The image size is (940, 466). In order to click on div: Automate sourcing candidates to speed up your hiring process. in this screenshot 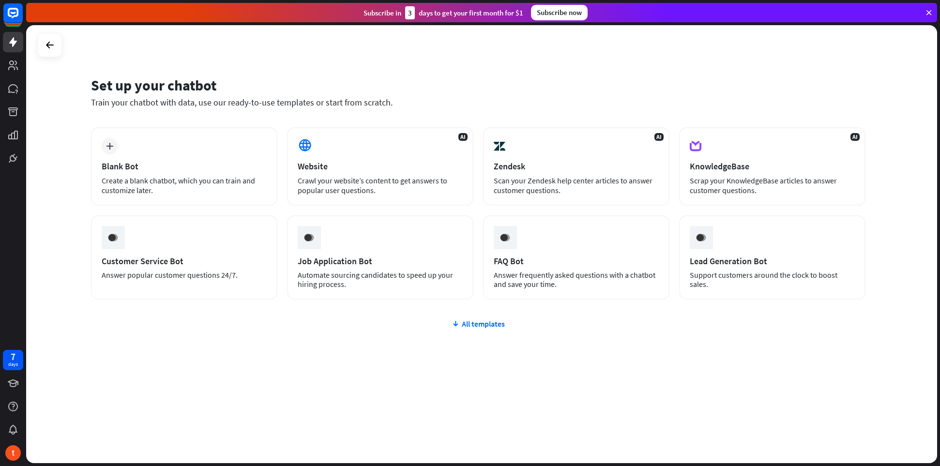, I will do `click(380, 280)`.